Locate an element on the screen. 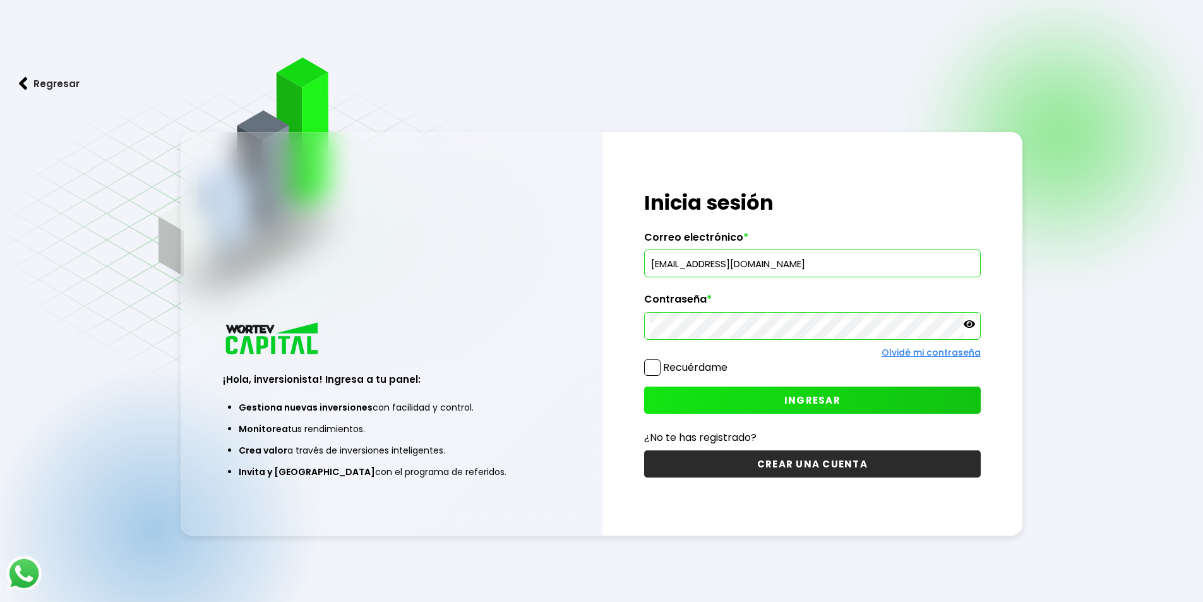 The image size is (1203, 602). span: Monitorea is located at coordinates (263, 429).